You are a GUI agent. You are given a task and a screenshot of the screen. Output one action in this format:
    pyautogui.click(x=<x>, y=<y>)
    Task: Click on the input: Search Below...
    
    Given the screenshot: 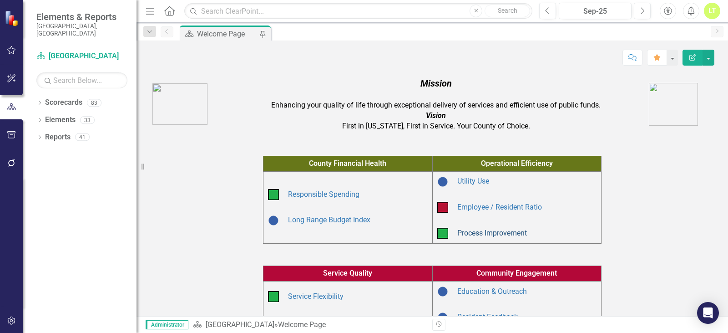 What is the action you would take?
    pyautogui.click(x=82, y=80)
    